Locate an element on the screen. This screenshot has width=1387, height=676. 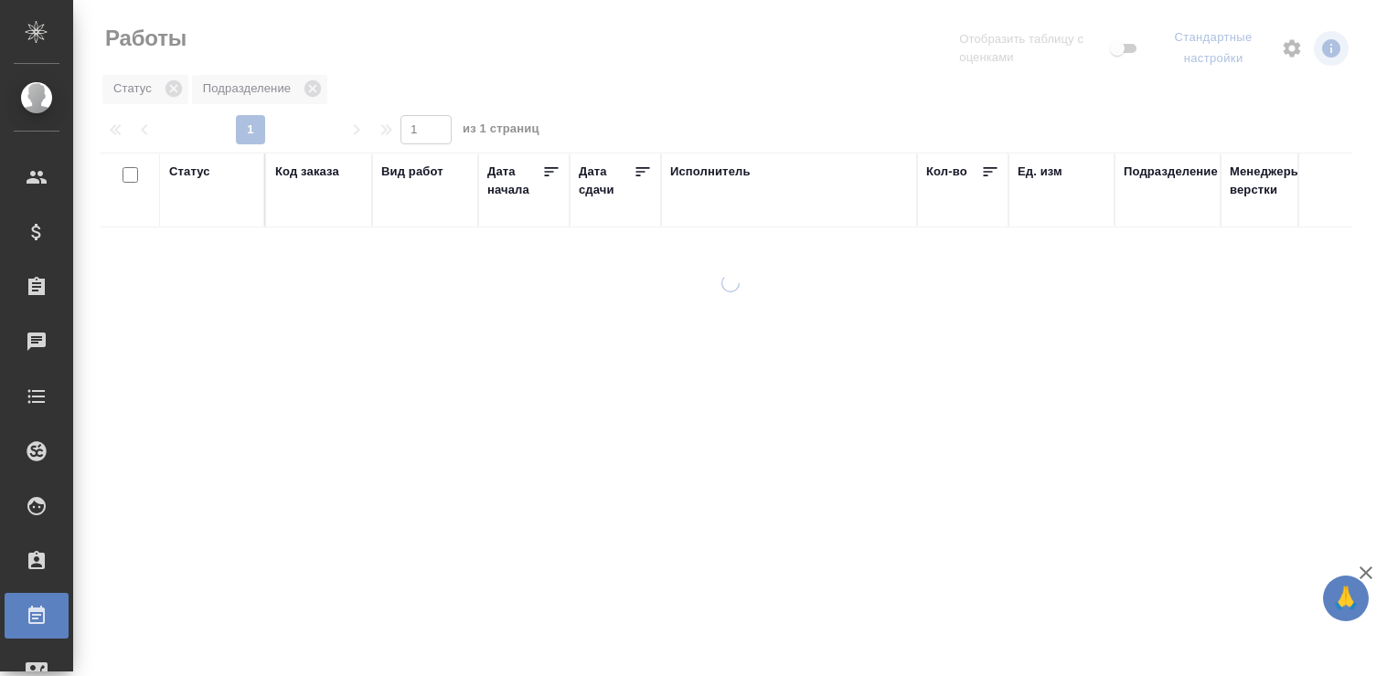
div: Кол-во is located at coordinates (946, 172).